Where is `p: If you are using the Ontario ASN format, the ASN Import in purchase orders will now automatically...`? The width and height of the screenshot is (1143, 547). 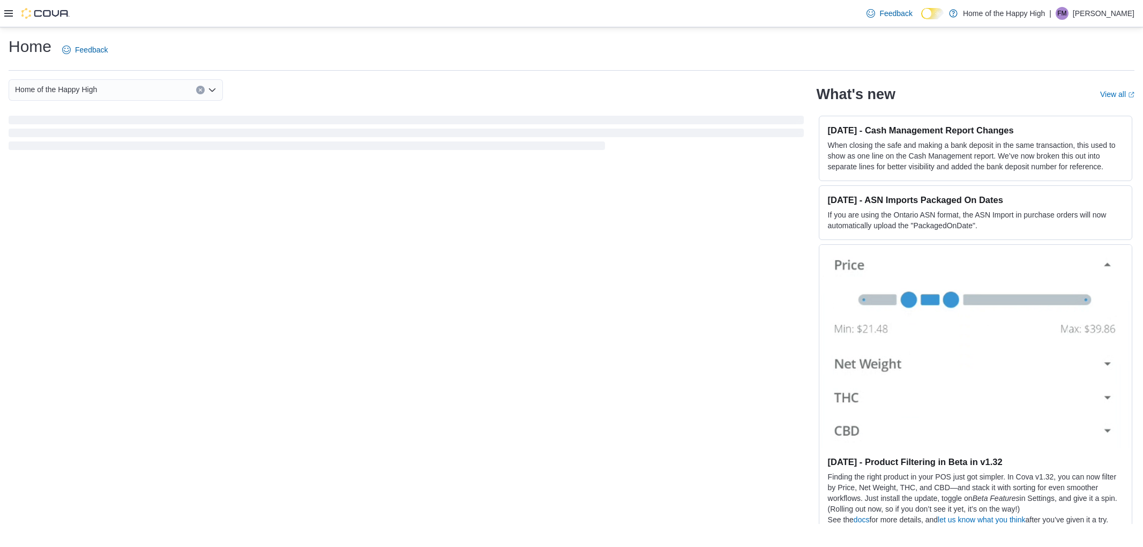
p: If you are using the Ontario ASN format, the ASN Import in purchase orders will now automatically... is located at coordinates (975, 220).